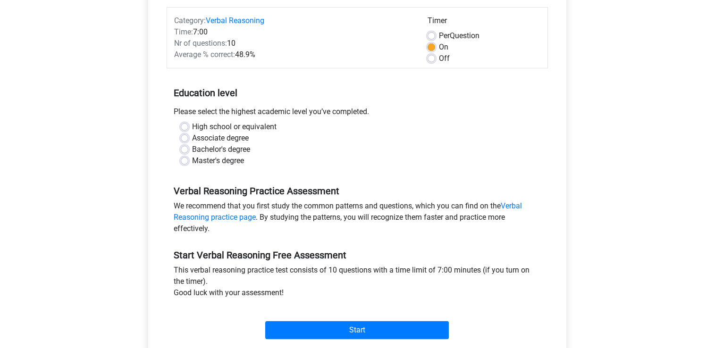 Image resolution: width=714 pixels, height=348 pixels. I want to click on span: Nr of questions:, so click(201, 43).